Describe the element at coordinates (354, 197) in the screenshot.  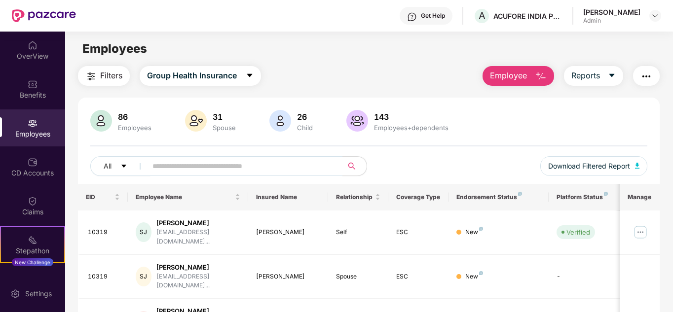
I see `span: Relationship` at that location.